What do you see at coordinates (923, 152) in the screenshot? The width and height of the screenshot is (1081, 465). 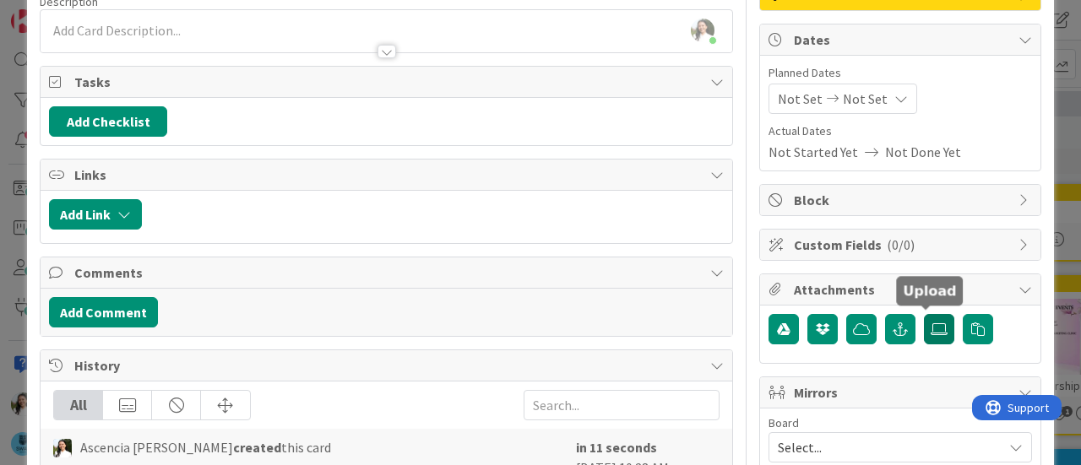 I see `span: Not Done Yet` at bounding box center [923, 152].